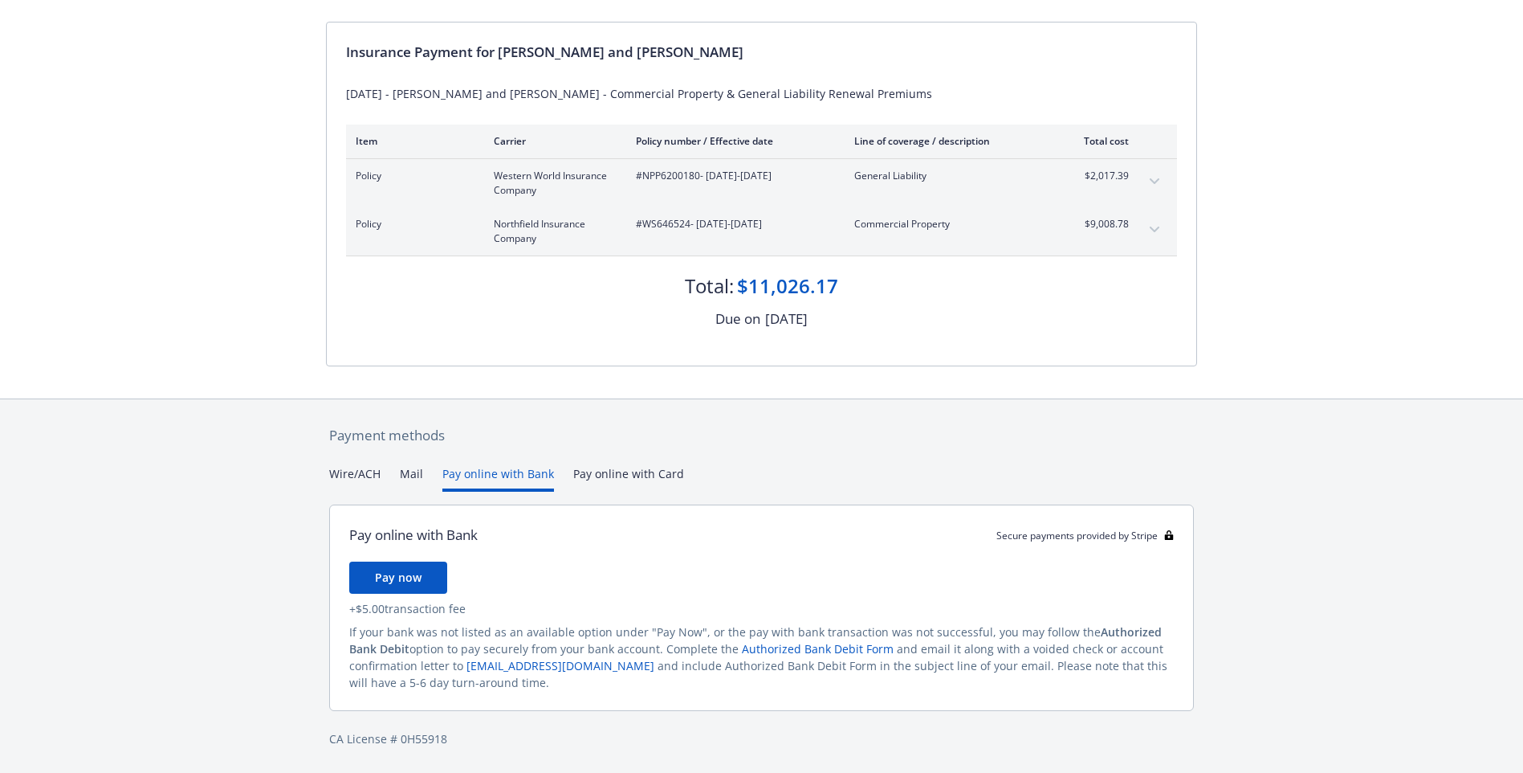 The height and width of the screenshot is (773, 1523). What do you see at coordinates (355, 478) in the screenshot?
I see `button: Wire/ACH` at bounding box center [355, 478].